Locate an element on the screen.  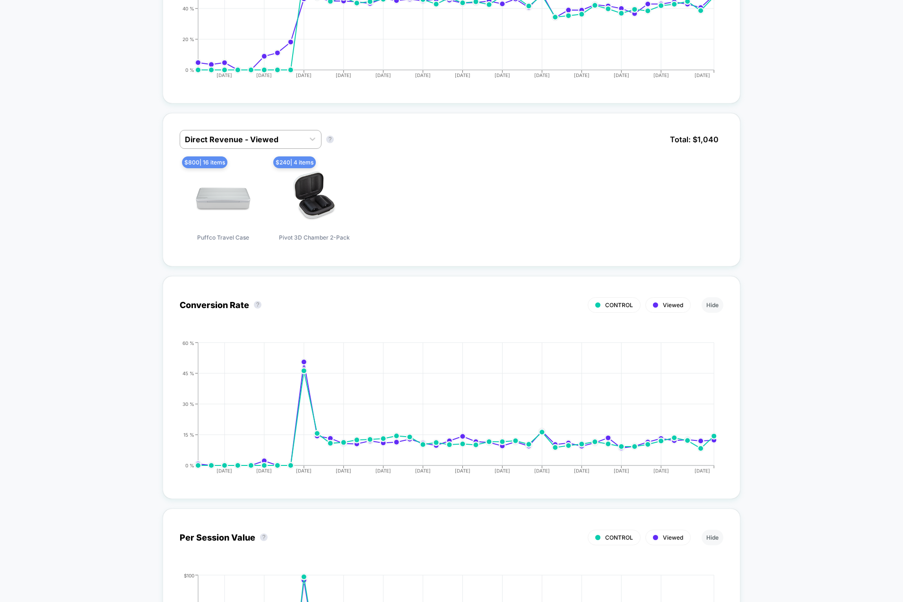
span: Total: $ 1,040 is located at coordinates (694, 140).